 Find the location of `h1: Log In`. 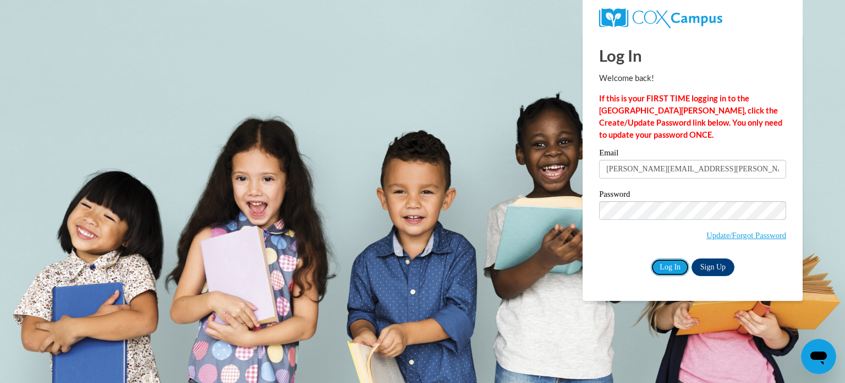

h1: Log In is located at coordinates (693, 55).